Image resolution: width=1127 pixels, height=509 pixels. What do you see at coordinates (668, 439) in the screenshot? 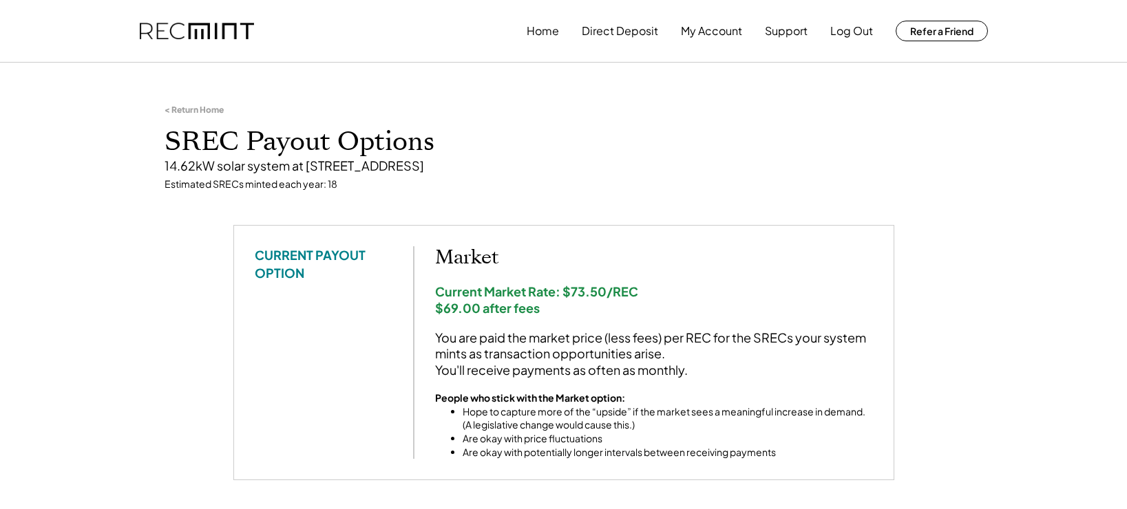
I see `li: Are okay with price fluctuations` at bounding box center [668, 439].